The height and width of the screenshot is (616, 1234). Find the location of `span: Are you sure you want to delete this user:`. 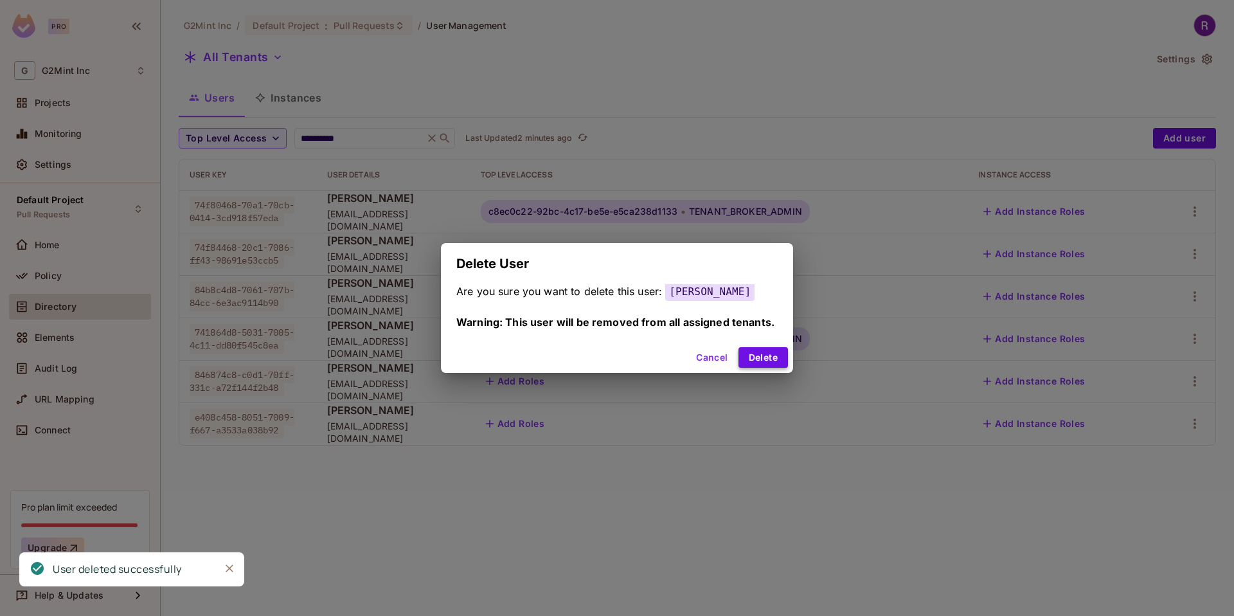

span: Are you sure you want to delete this user: is located at coordinates (559, 291).